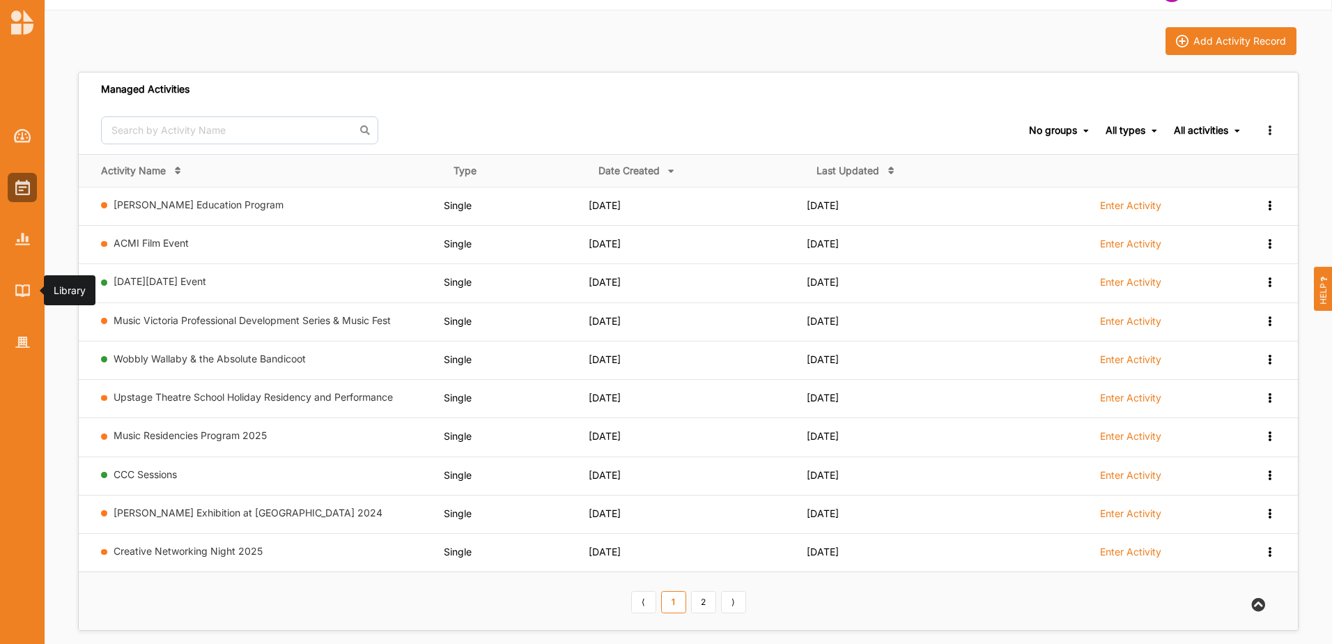  Describe the element at coordinates (151, 243) in the screenshot. I see `a: ACMI Film Event` at that location.